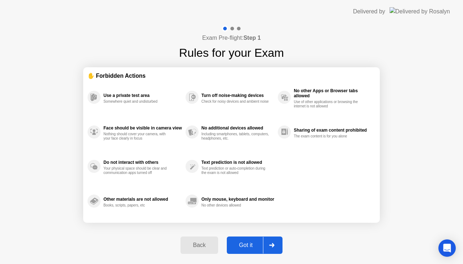  Describe the element at coordinates (137, 205) in the screenshot. I see `div: Books, scripts, papers, etc` at that location.